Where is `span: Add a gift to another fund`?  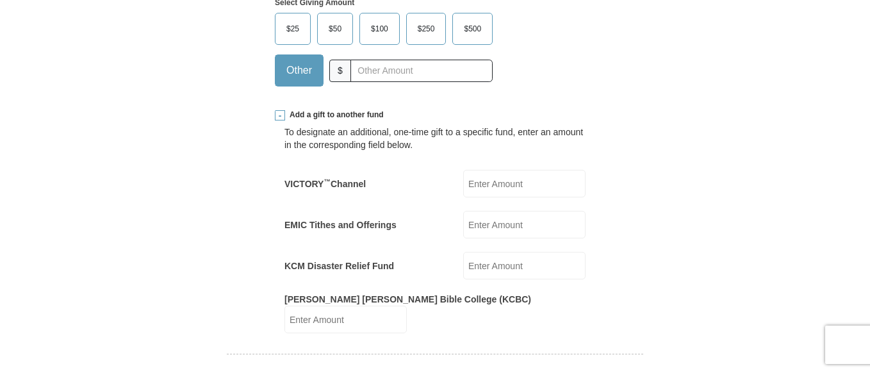
span: Add a gift to another fund is located at coordinates (334, 115).